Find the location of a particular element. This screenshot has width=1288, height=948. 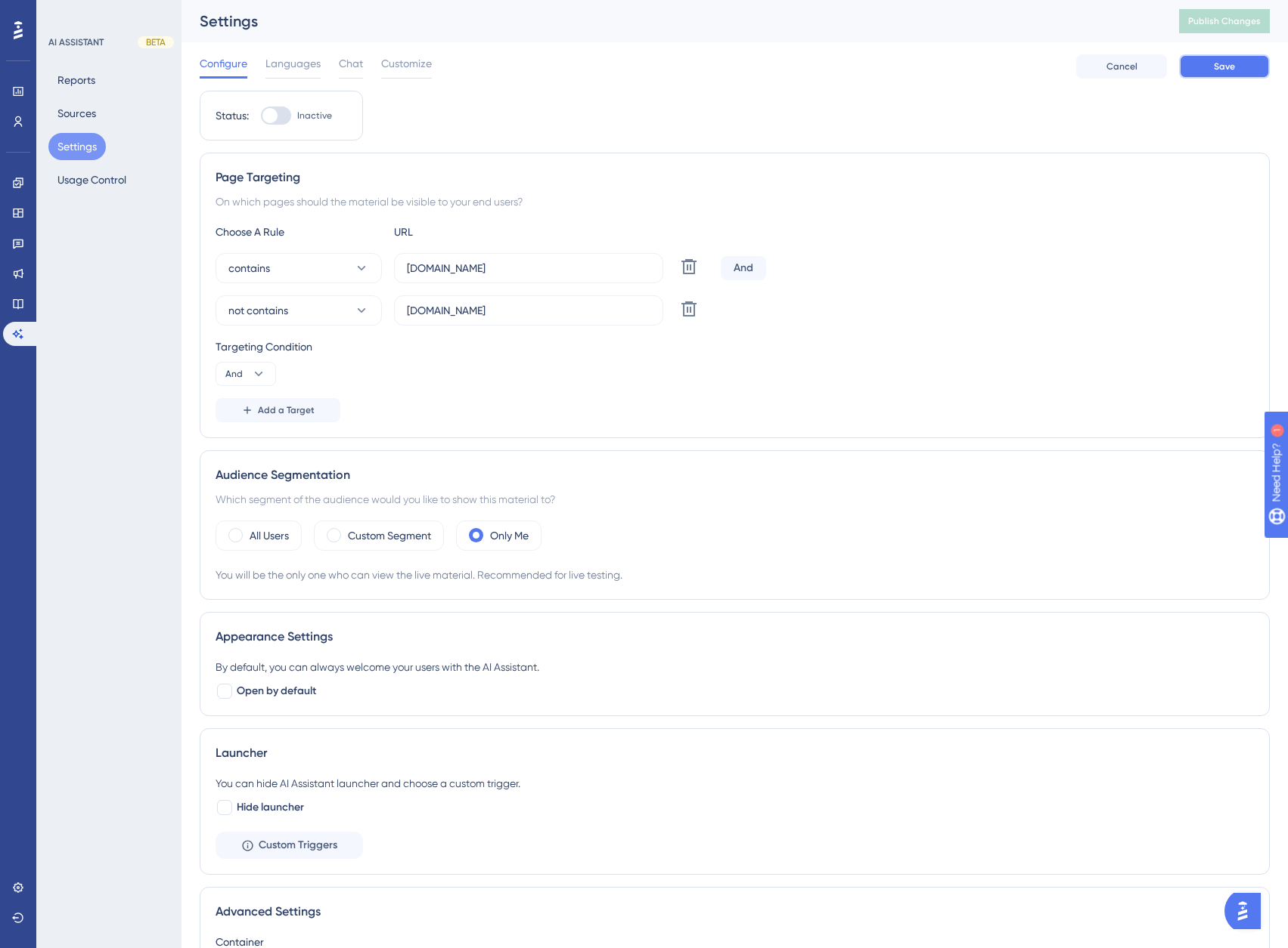

div: Launcher is located at coordinates (734, 753).